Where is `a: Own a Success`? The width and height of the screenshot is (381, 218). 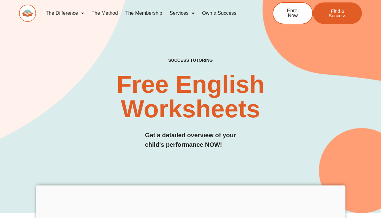 a: Own a Success is located at coordinates (219, 13).